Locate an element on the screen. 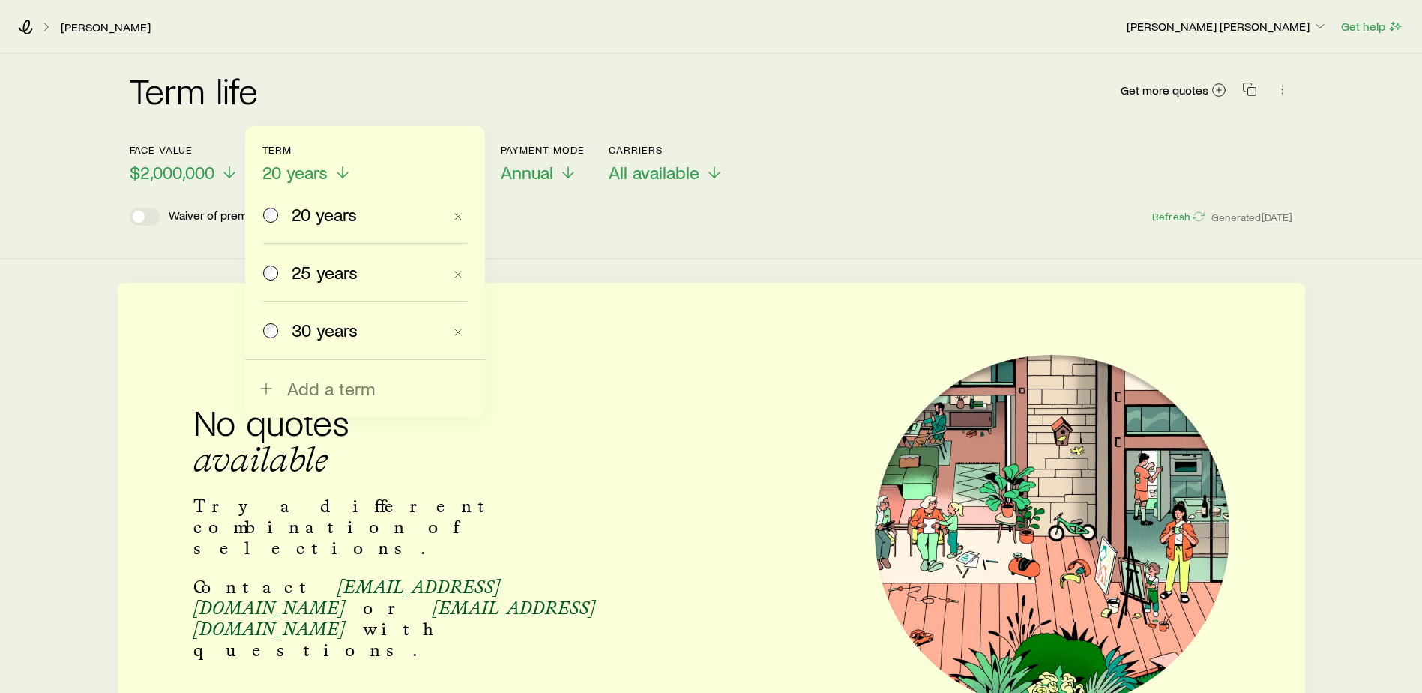 The image size is (1422, 693). span: 20 years is located at coordinates (295, 172).